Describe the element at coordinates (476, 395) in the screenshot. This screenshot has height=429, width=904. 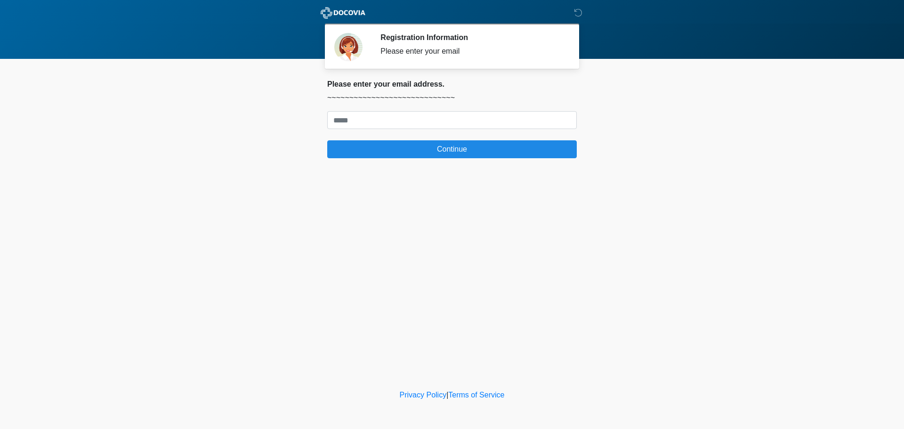
I see `a: Terms of Service` at that location.